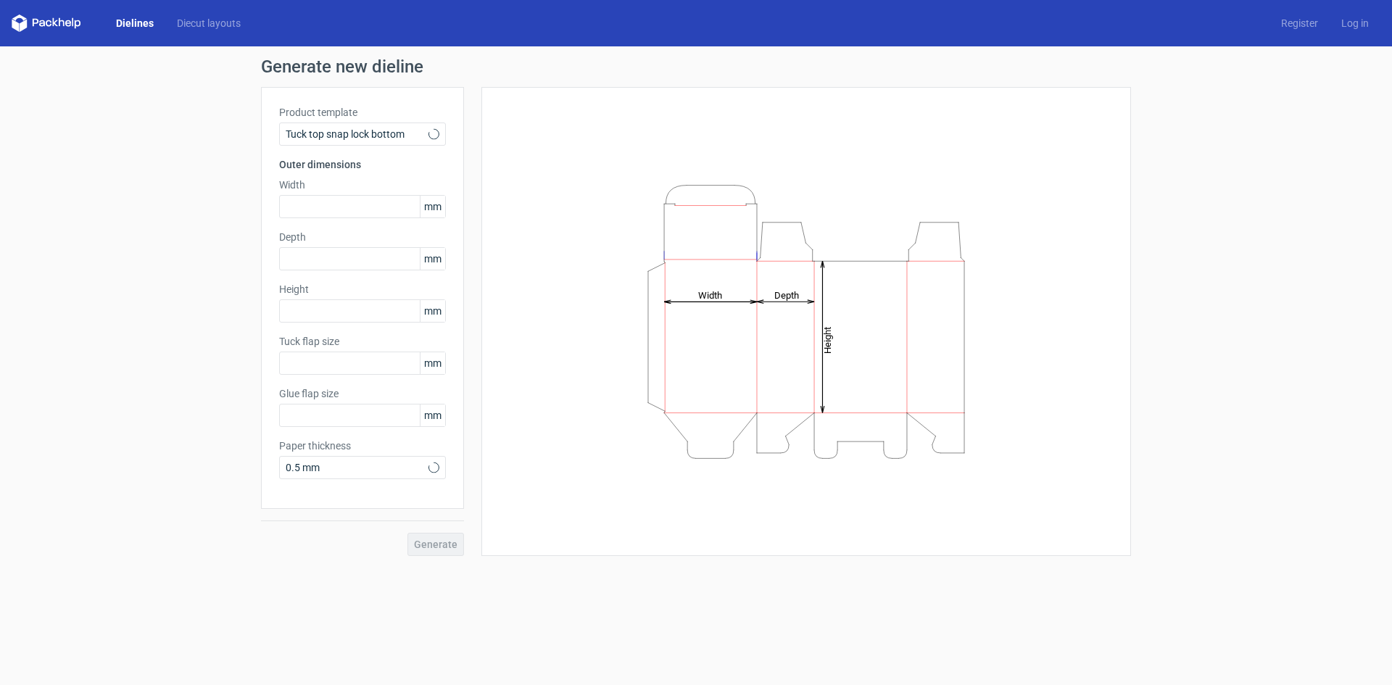 The width and height of the screenshot is (1392, 685). Describe the element at coordinates (1300, 23) in the screenshot. I see `a: Register` at that location.